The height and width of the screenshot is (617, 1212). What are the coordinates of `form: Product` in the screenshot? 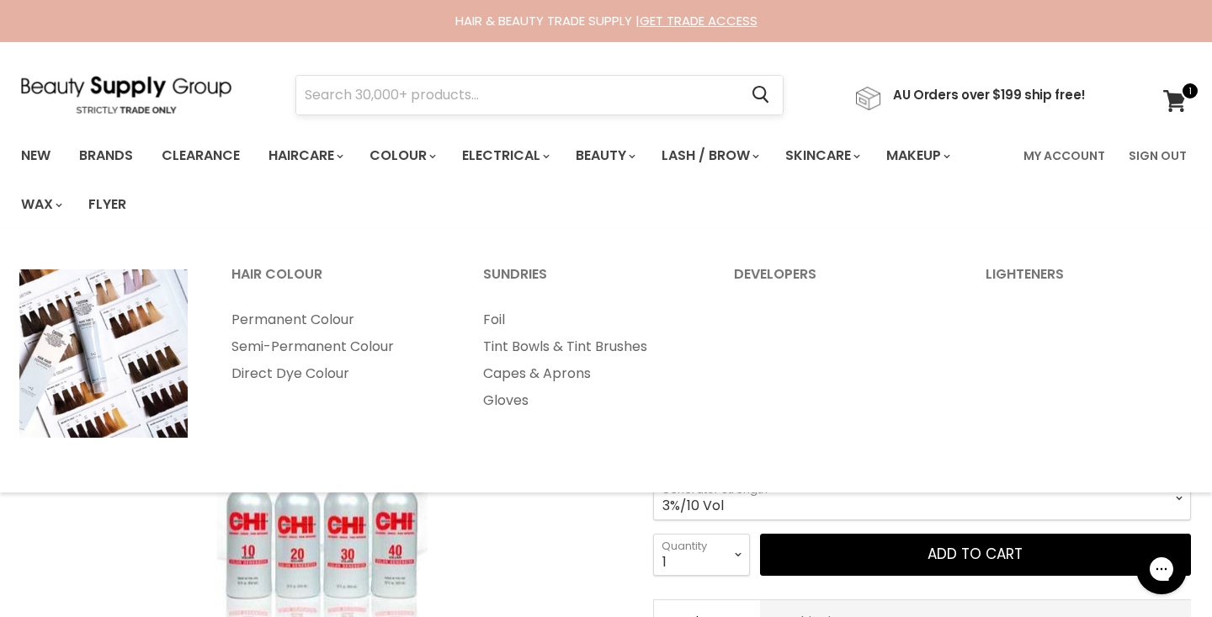 It's located at (540, 95).